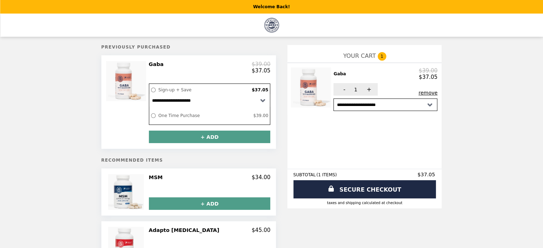  I want to click on p: $45.00, so click(261, 230).